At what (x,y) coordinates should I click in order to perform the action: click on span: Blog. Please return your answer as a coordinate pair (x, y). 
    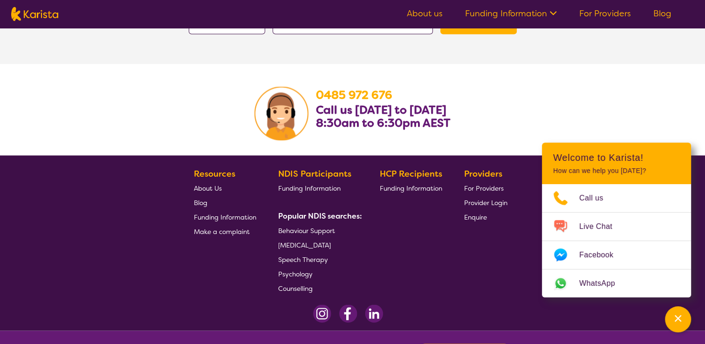
    Looking at the image, I should click on (200, 202).